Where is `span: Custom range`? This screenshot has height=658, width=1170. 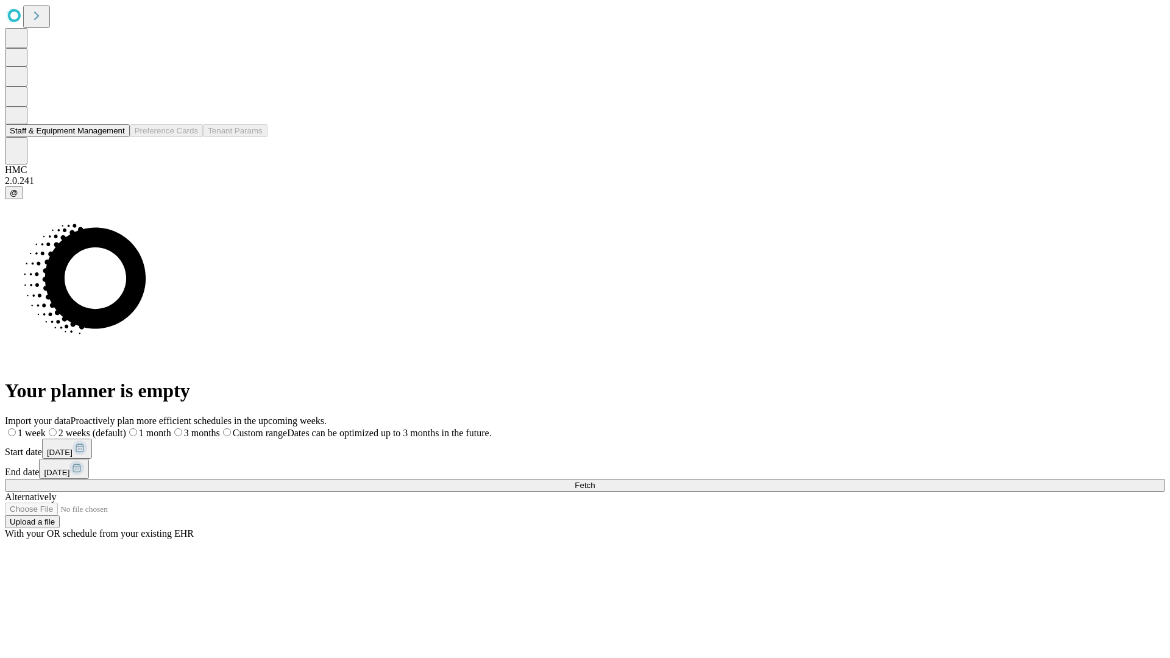
span: Custom range is located at coordinates (260, 433).